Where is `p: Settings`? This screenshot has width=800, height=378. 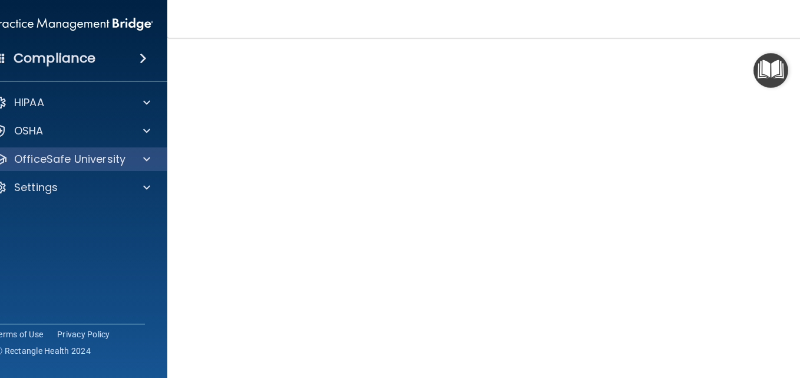 p: Settings is located at coordinates (36, 187).